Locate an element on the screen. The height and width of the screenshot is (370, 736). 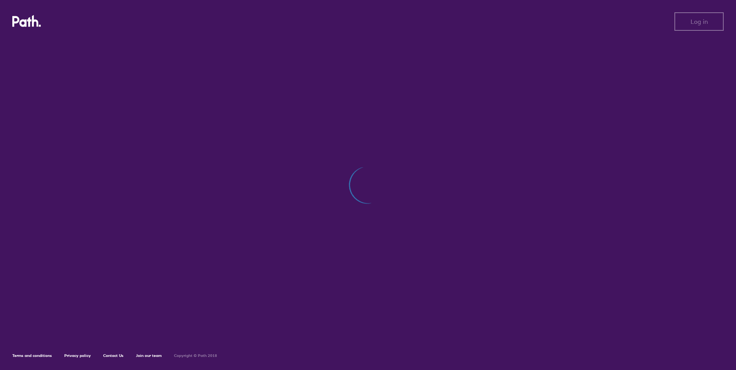
a: Join our team is located at coordinates (149, 356).